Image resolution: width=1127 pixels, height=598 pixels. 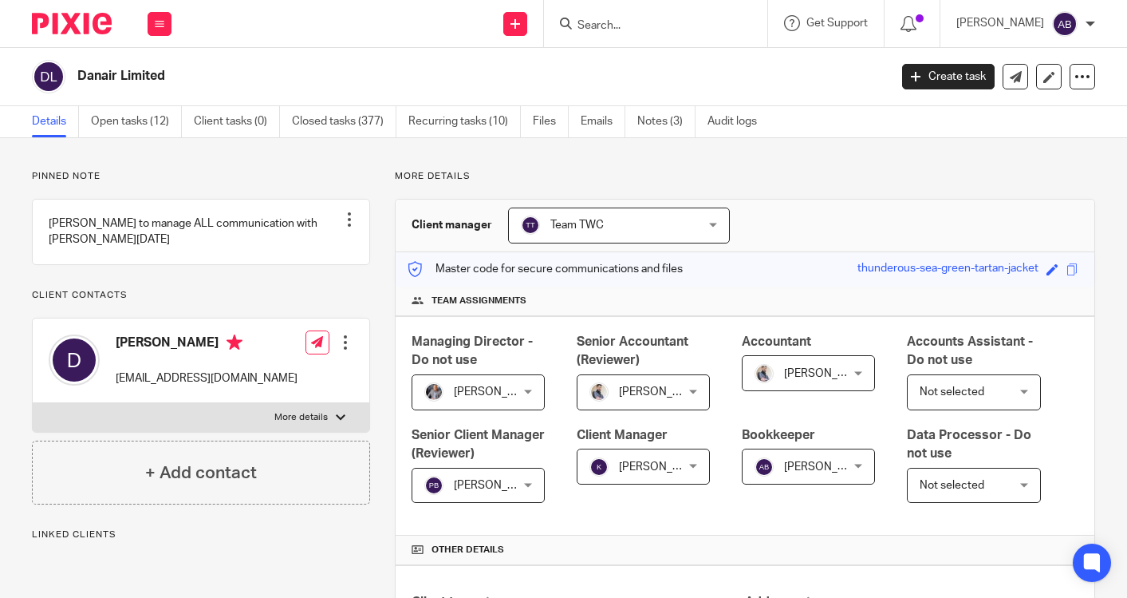 I want to click on a: Client tasks (0), so click(x=237, y=121).